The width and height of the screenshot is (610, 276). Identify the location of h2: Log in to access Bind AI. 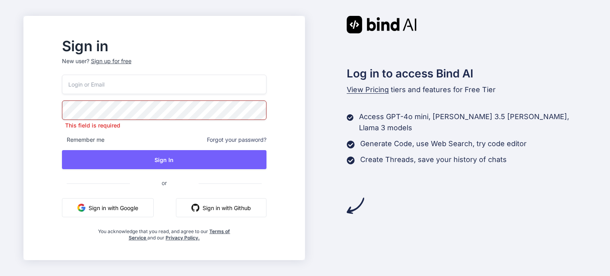
(466, 73).